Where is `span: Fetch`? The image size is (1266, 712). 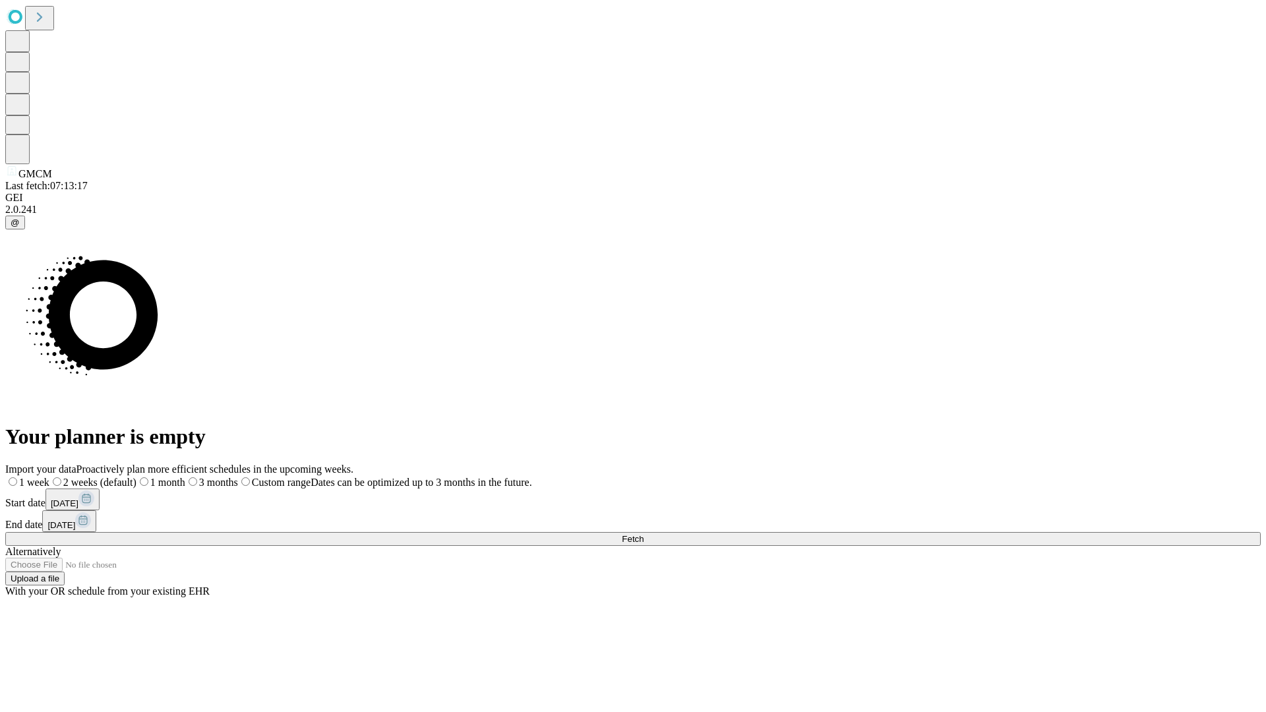 span: Fetch is located at coordinates (632, 539).